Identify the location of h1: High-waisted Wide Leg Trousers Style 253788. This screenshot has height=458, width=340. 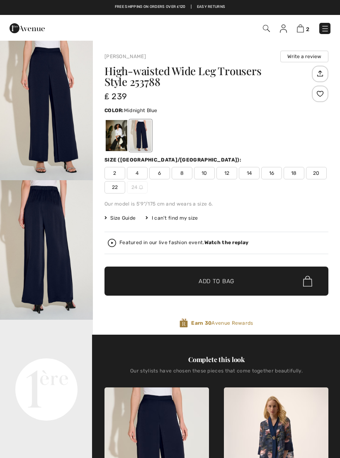
(207, 76).